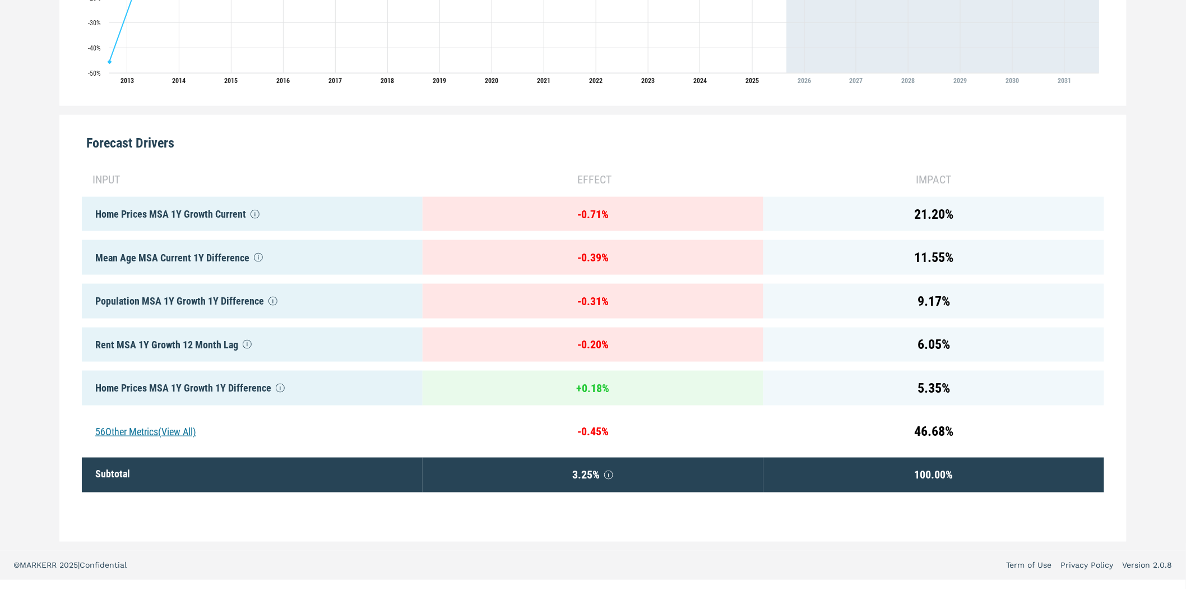 This screenshot has height=589, width=1186. What do you see at coordinates (909, 81) in the screenshot?
I see `tspan: 2028` at bounding box center [909, 81].